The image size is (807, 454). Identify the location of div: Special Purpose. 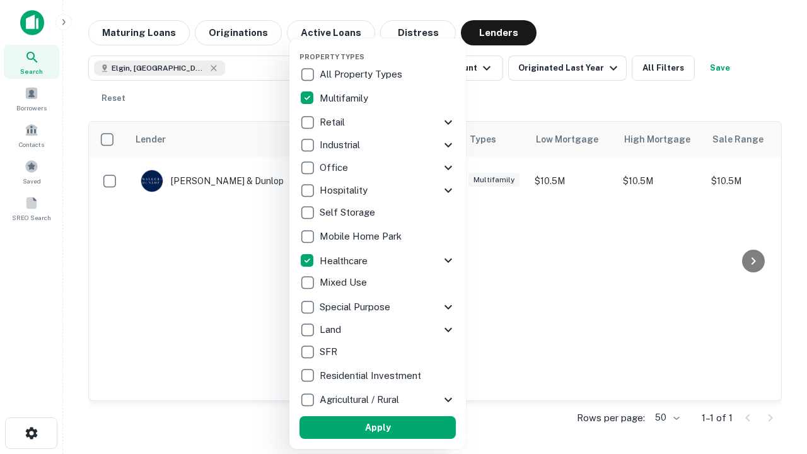
(378, 307).